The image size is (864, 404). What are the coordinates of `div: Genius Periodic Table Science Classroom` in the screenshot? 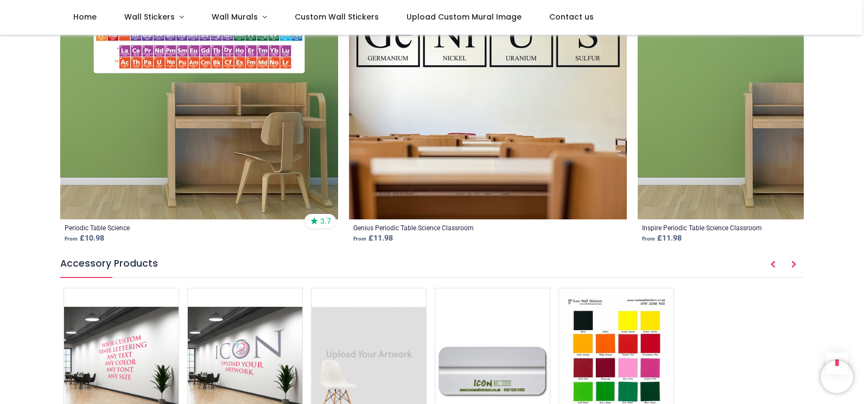 It's located at (413, 228).